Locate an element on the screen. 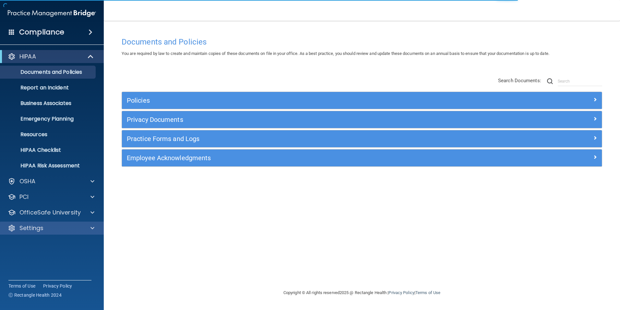 This screenshot has height=310, width=620. h4: Documents and Policies is located at coordinates (362, 42).